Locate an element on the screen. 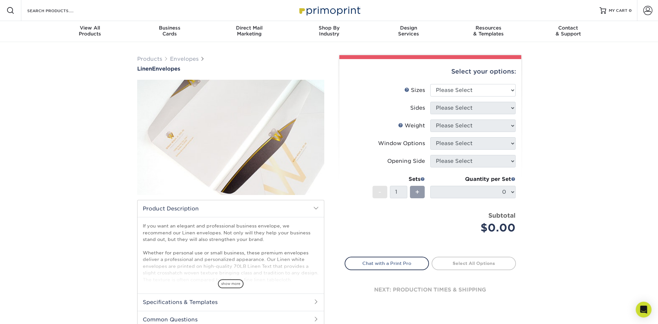 Image resolution: width=658 pixels, height=324 pixels. span: show more is located at coordinates (231, 284).